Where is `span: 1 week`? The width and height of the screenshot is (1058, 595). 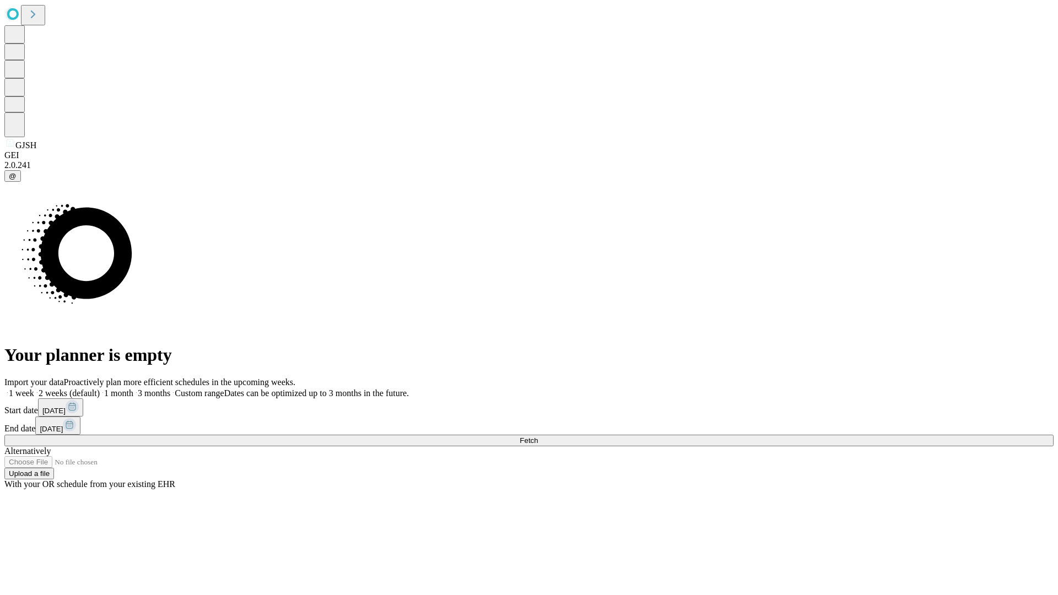 span: 1 week is located at coordinates (21, 393).